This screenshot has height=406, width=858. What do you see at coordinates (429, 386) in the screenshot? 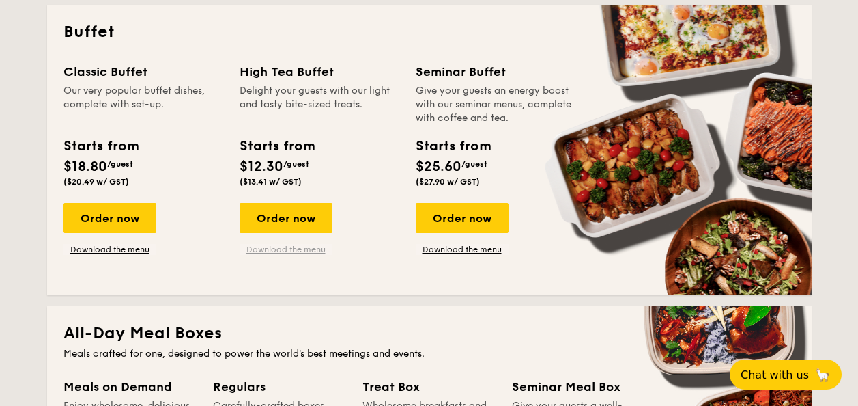
I see `div: Treat Box` at bounding box center [429, 386].